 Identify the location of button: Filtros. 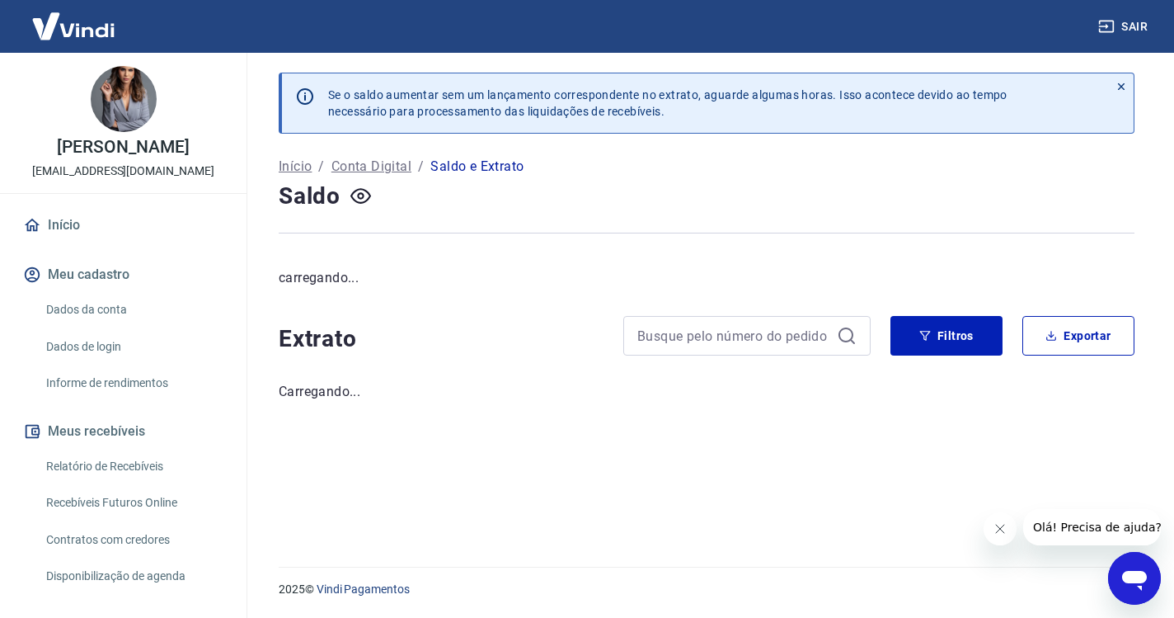
(946, 336).